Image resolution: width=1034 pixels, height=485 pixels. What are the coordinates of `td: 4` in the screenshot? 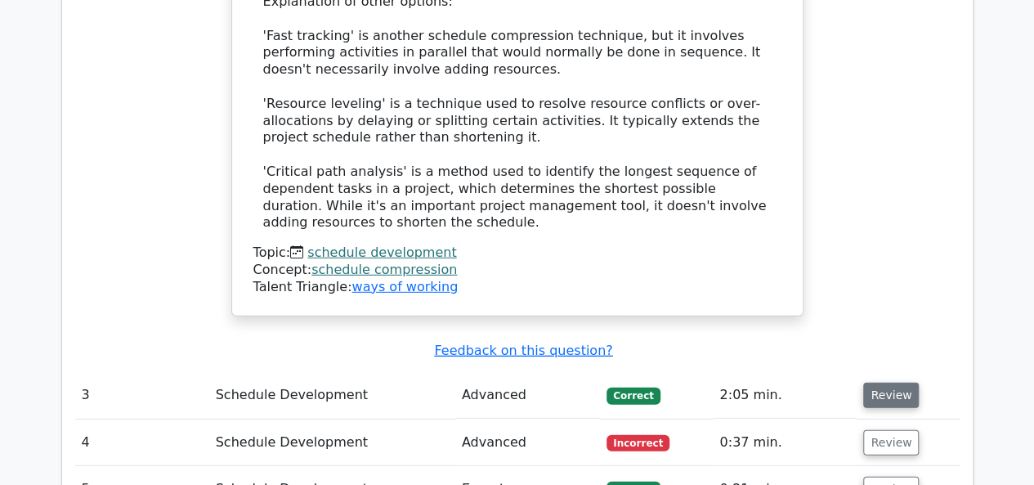 It's located at (142, 442).